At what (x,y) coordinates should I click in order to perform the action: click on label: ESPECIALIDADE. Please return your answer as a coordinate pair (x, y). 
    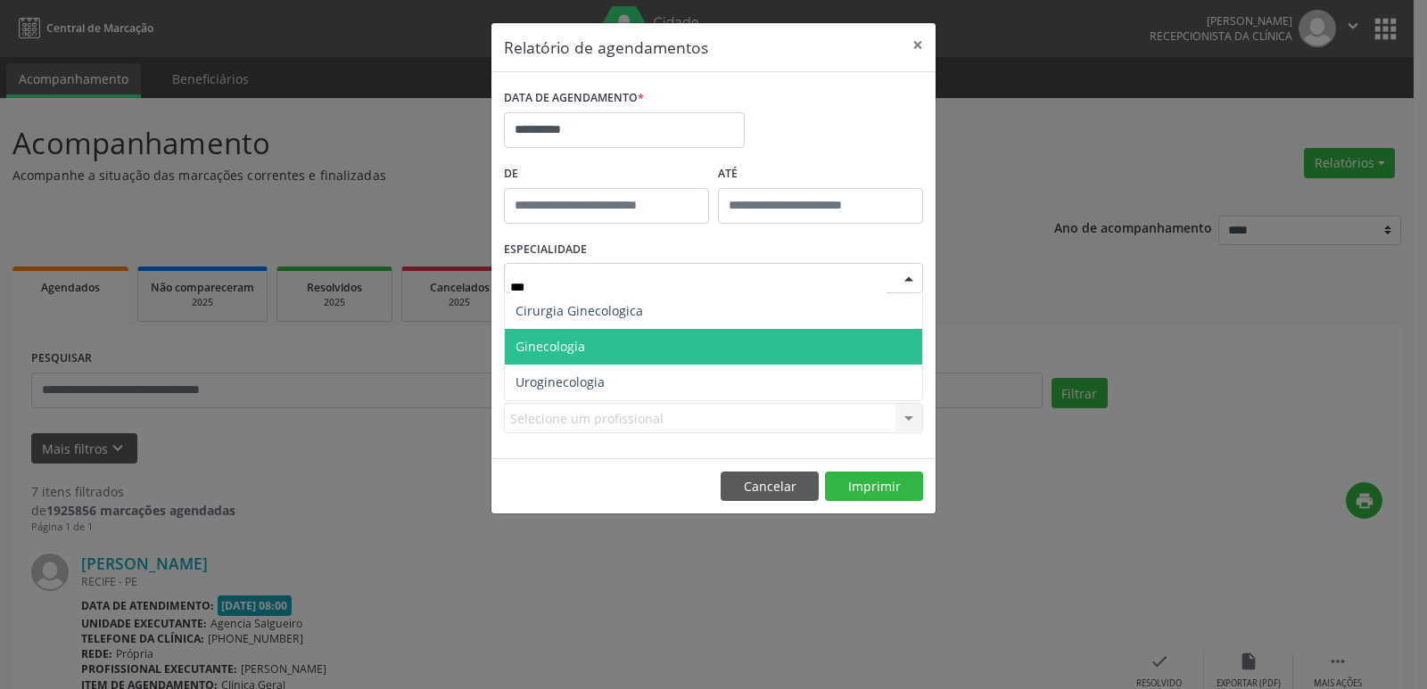
    Looking at the image, I should click on (545, 250).